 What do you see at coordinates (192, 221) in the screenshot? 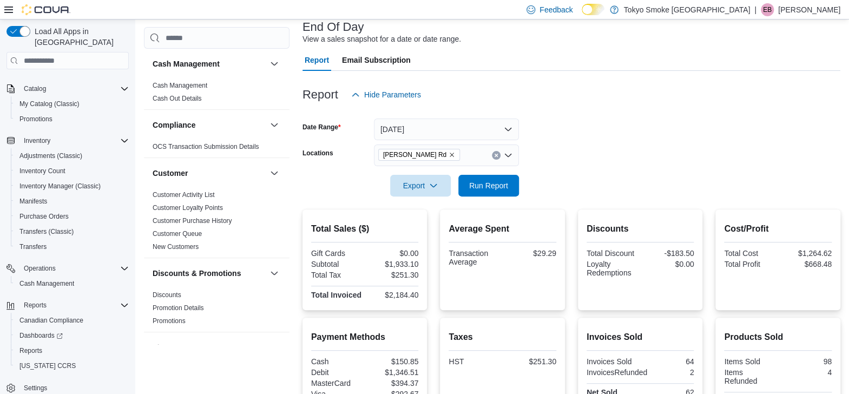
I see `a: Customer Purchase History` at bounding box center [192, 221].